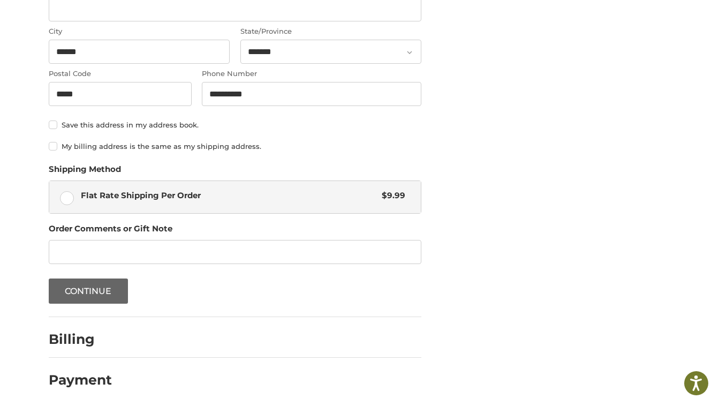 The height and width of the screenshot is (406, 719). What do you see at coordinates (130, 20) in the screenshot?
I see `button: Open LiveChat chat widget` at bounding box center [130, 20].